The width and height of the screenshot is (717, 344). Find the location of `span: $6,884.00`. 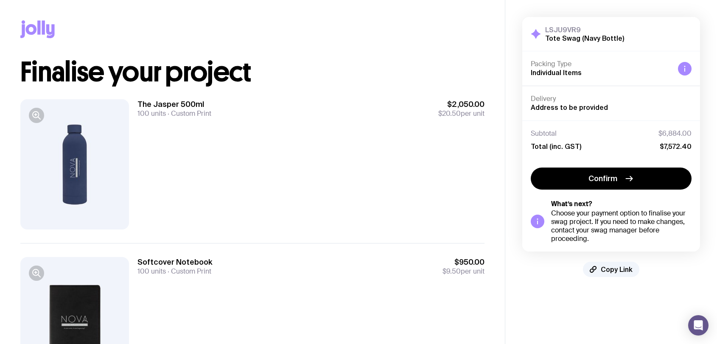

span: $6,884.00 is located at coordinates (675, 134).